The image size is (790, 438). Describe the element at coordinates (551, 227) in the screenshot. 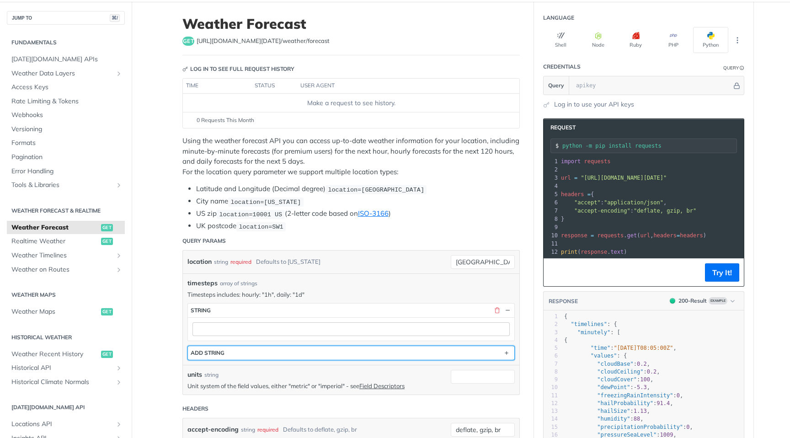

I see `div: 9` at that location.